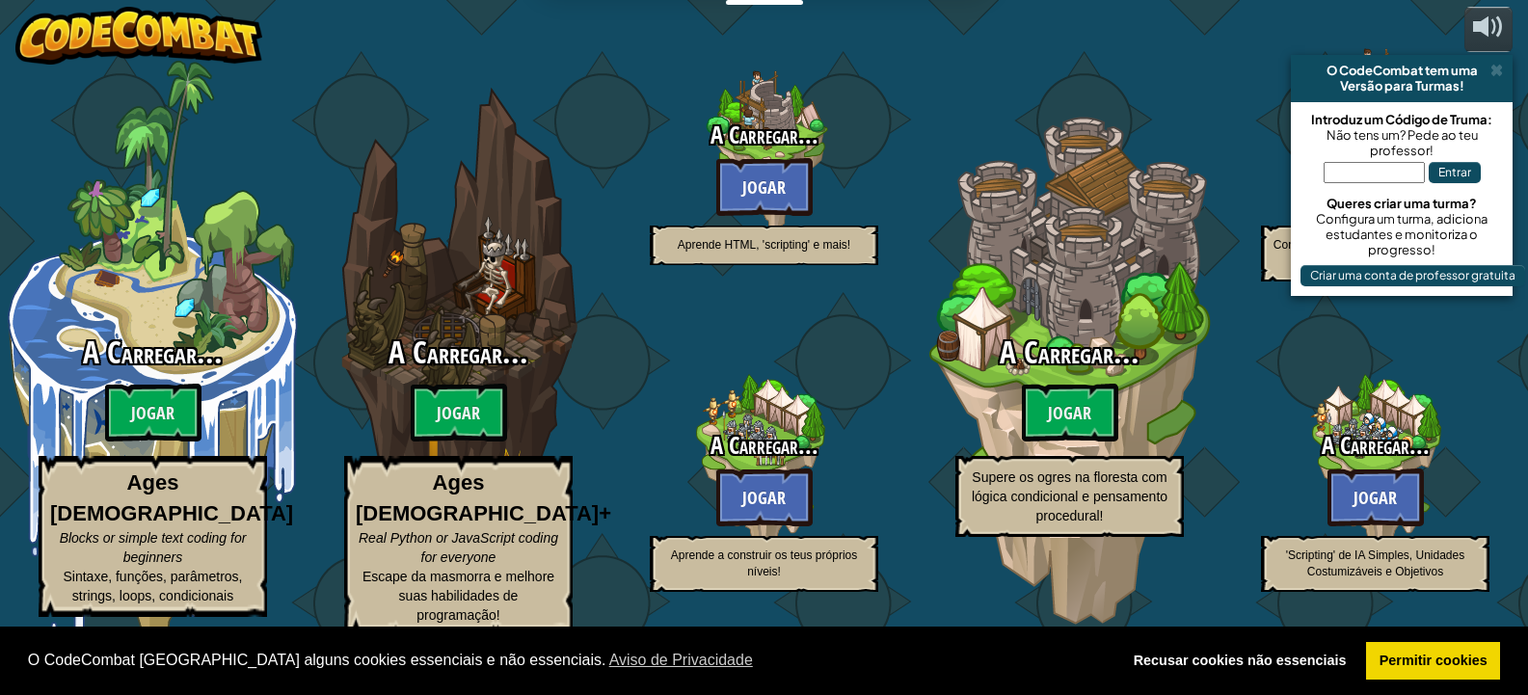 The height and width of the screenshot is (695, 1528). Describe the element at coordinates (681, 660) in the screenshot. I see `a: saiba mais sobre cookies` at that location.